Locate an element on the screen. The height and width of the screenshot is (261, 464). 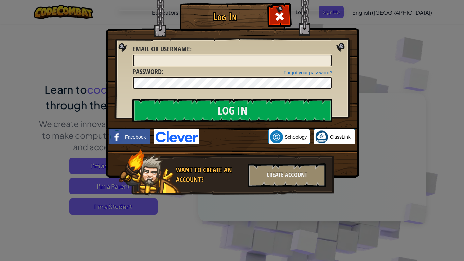
span: Email or Username is located at coordinates (161, 49).